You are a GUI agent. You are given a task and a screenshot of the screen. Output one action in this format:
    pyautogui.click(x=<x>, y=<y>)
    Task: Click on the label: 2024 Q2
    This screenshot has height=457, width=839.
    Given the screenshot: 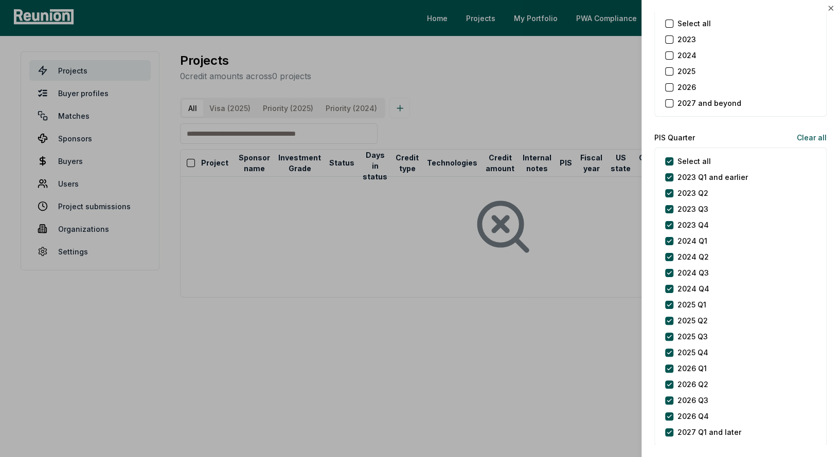 What is the action you would take?
    pyautogui.click(x=693, y=257)
    